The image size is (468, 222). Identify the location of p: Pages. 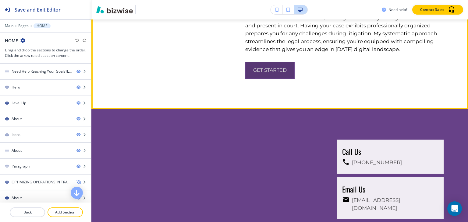
(23, 26).